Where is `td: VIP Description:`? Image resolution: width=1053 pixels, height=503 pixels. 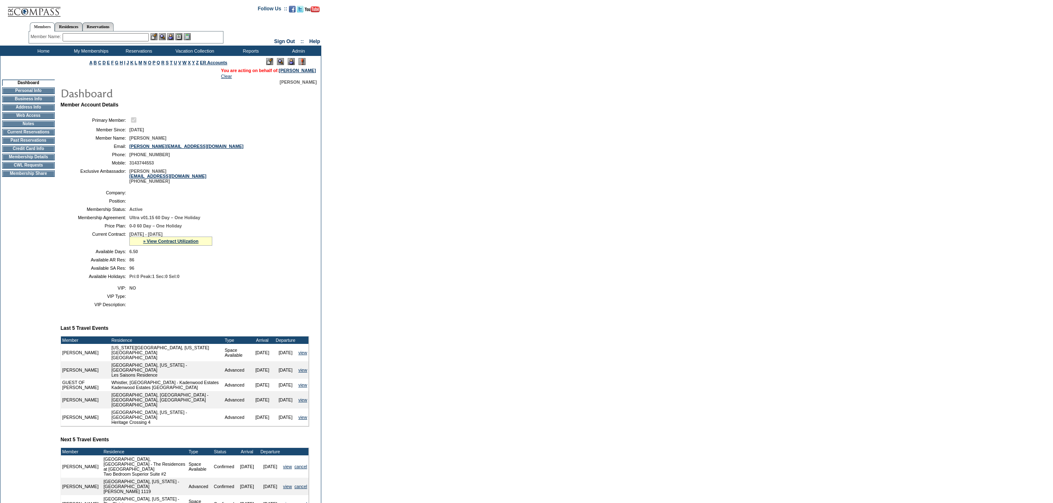
td: VIP Description: is located at coordinates (95, 305).